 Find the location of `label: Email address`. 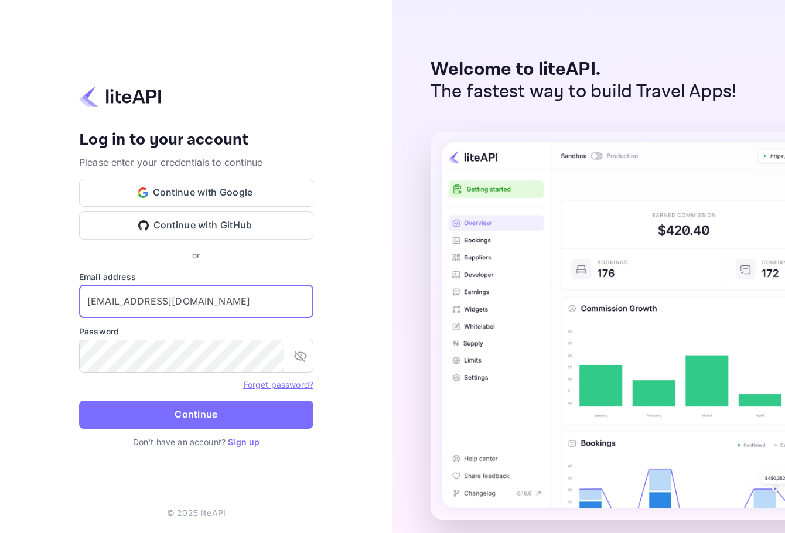

label: Email address is located at coordinates (196, 277).